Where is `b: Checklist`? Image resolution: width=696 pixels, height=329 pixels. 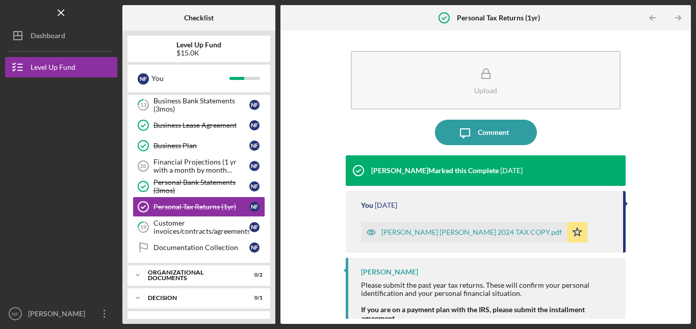 b: Checklist is located at coordinates (199, 18).